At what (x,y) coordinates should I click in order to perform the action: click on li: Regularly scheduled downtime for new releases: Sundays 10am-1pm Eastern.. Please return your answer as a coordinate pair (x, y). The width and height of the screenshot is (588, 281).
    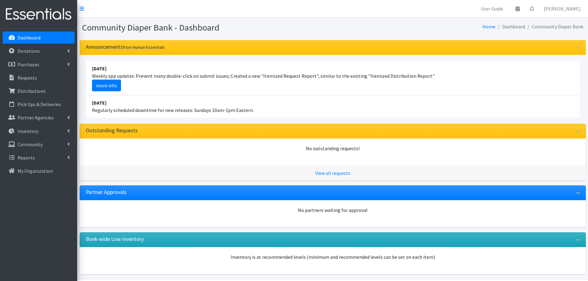
    Looking at the image, I should click on (333, 106).